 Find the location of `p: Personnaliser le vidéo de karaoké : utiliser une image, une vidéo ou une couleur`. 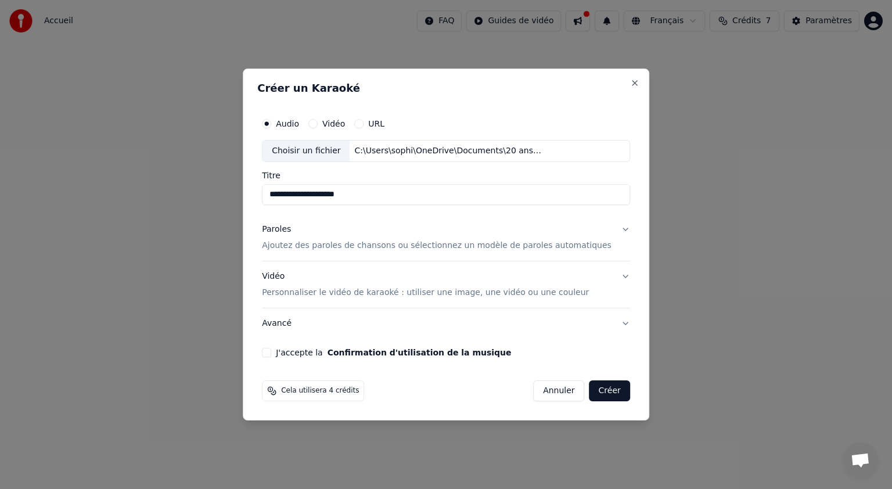

p: Personnaliser le vidéo de karaoké : utiliser une image, une vidéo ou une couleur is located at coordinates (425, 293).